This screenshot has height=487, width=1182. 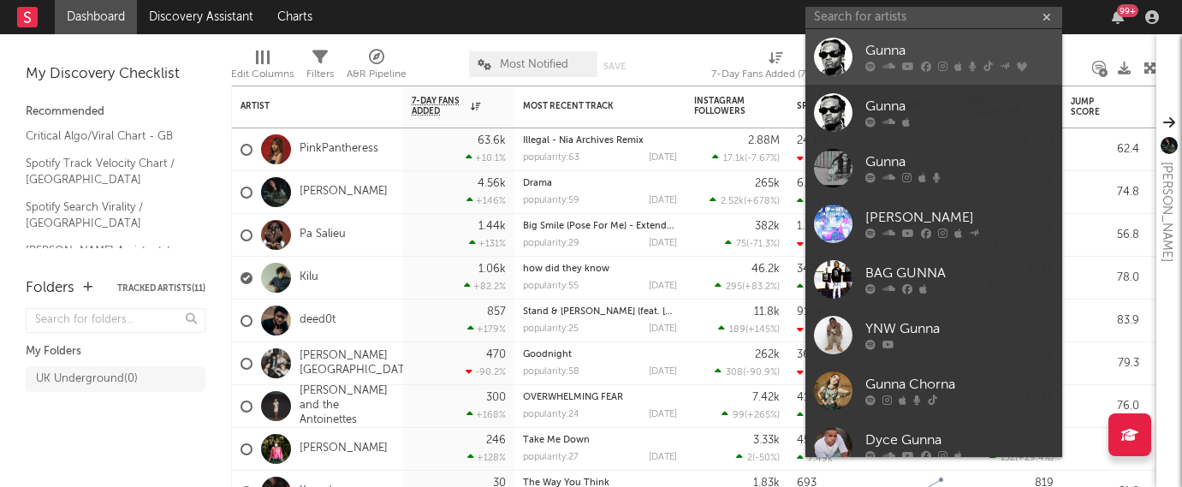 What do you see at coordinates (767, 183) in the screenshot?
I see `div: 265k` at bounding box center [767, 183].